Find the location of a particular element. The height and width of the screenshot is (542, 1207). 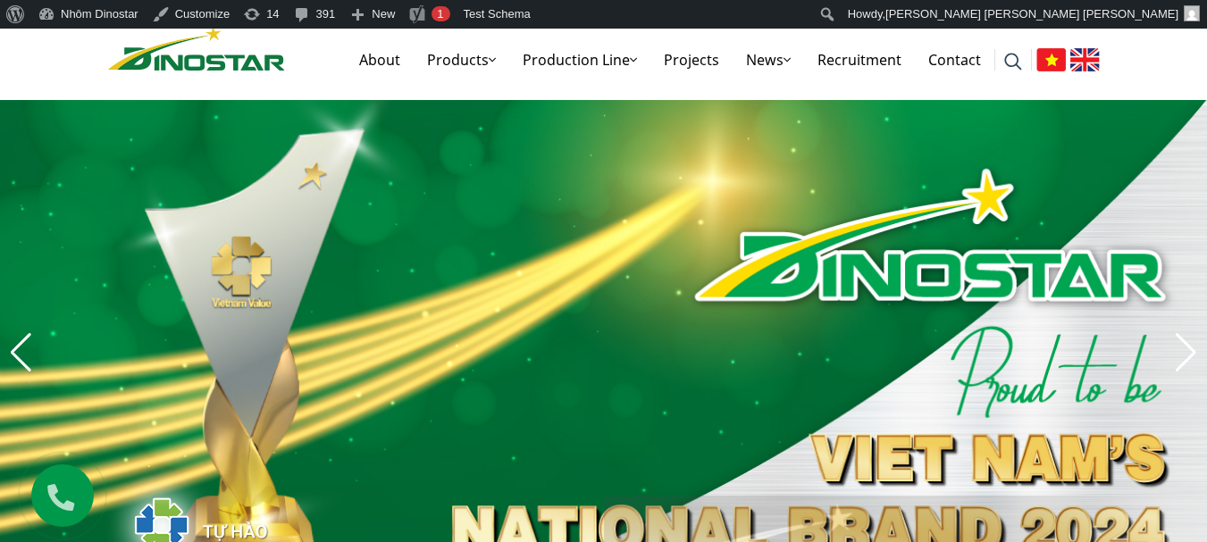

a: Projects is located at coordinates (691, 60).